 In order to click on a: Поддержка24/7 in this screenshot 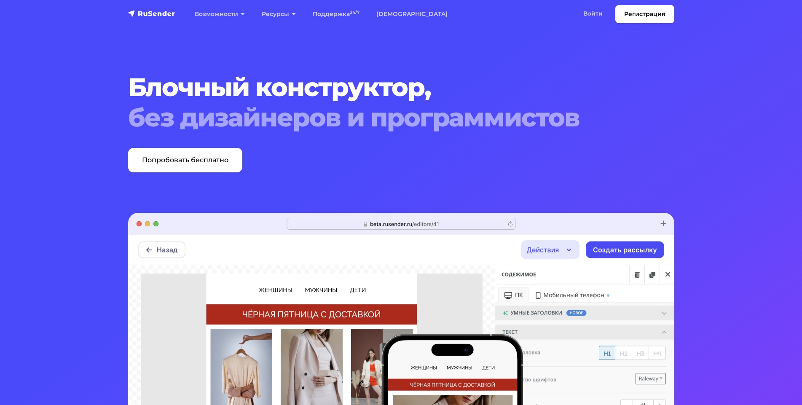, I will do `click(336, 14)`.